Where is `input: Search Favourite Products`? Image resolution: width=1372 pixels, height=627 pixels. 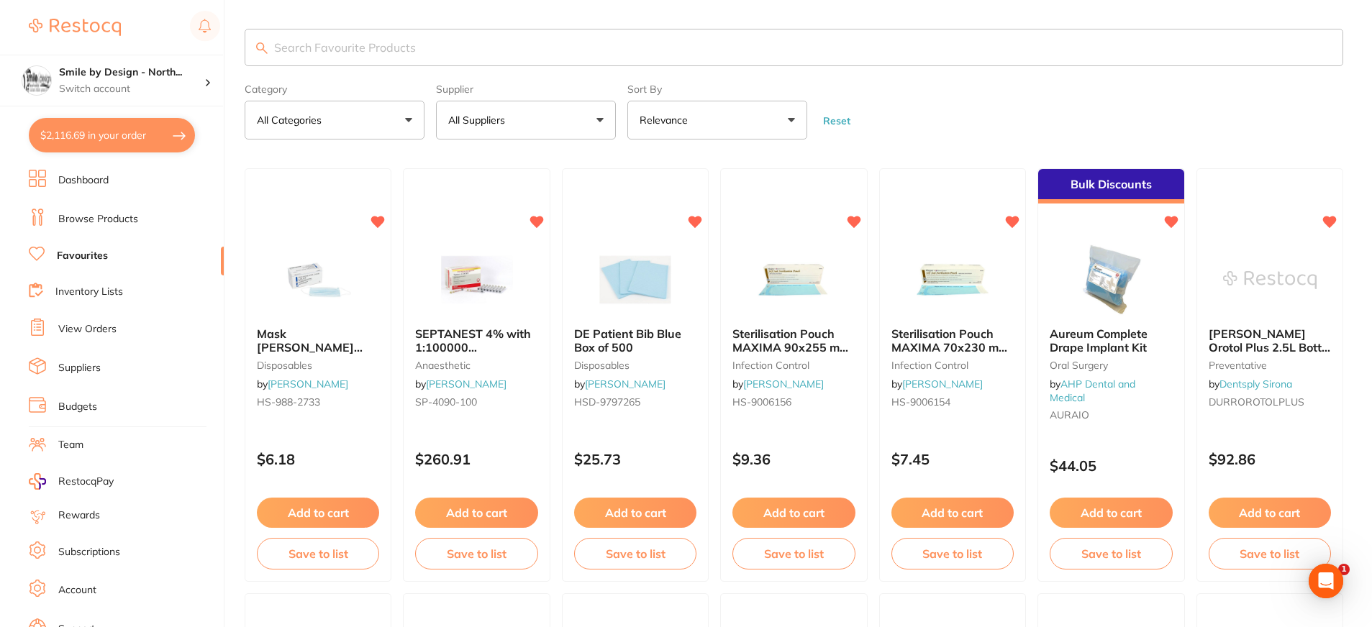 input: Search Favourite Products is located at coordinates (793, 47).